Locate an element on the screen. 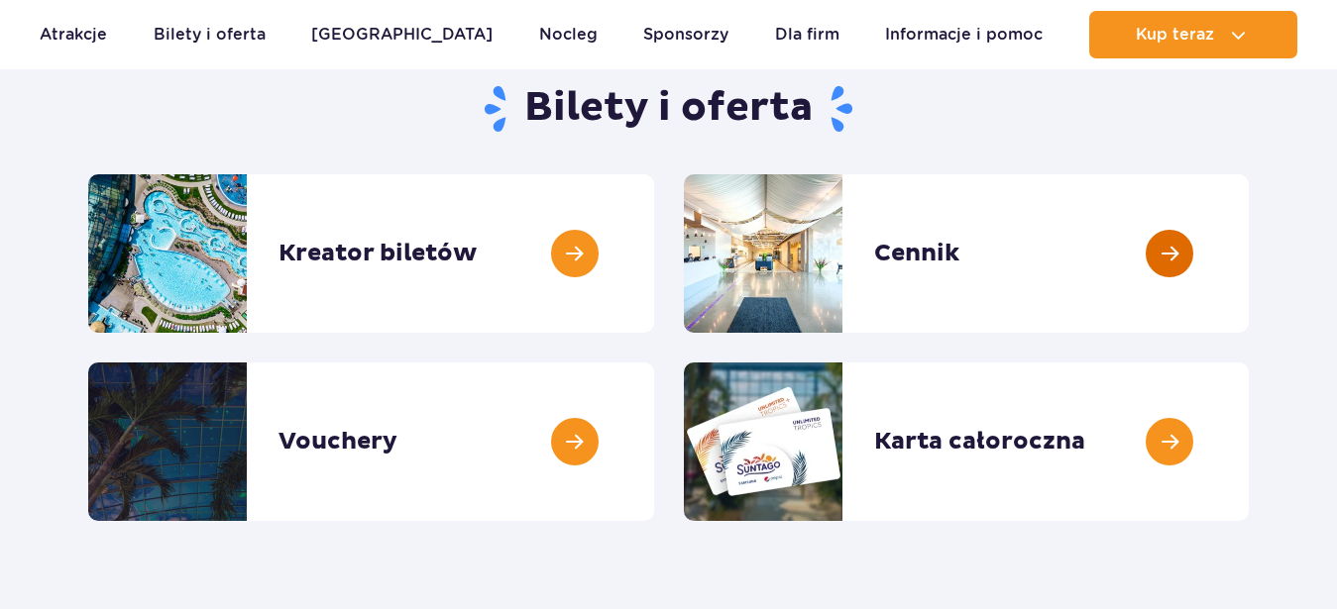  button: Kup teraz is located at coordinates (1193, 35).